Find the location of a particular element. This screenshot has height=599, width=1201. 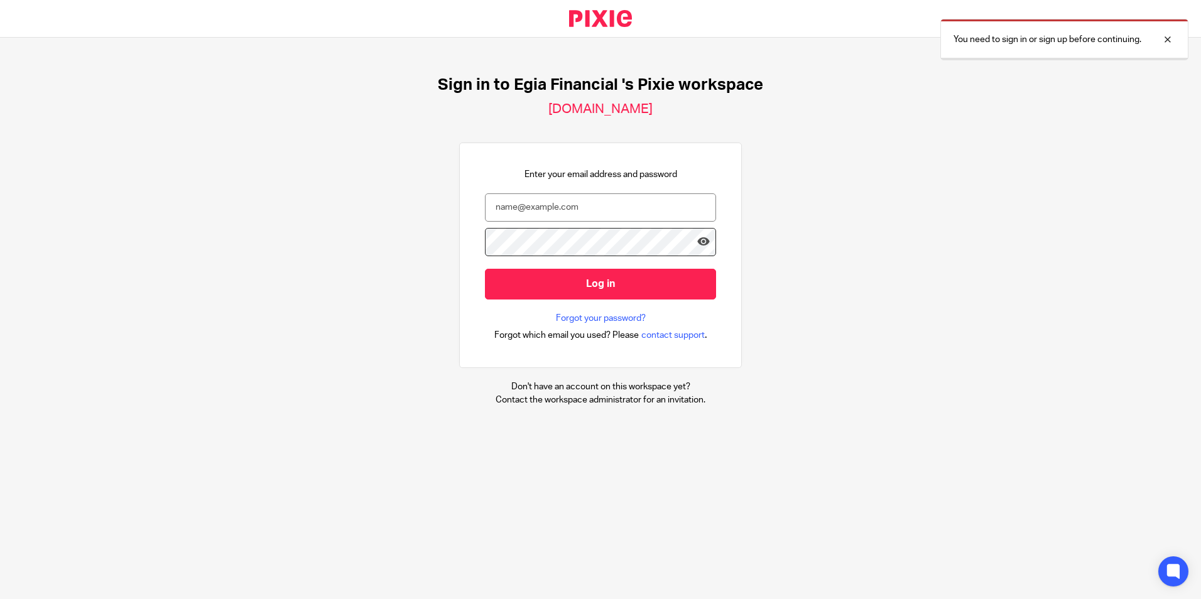

p: Contact the workspace administrator for an invitation. is located at coordinates (600, 400).